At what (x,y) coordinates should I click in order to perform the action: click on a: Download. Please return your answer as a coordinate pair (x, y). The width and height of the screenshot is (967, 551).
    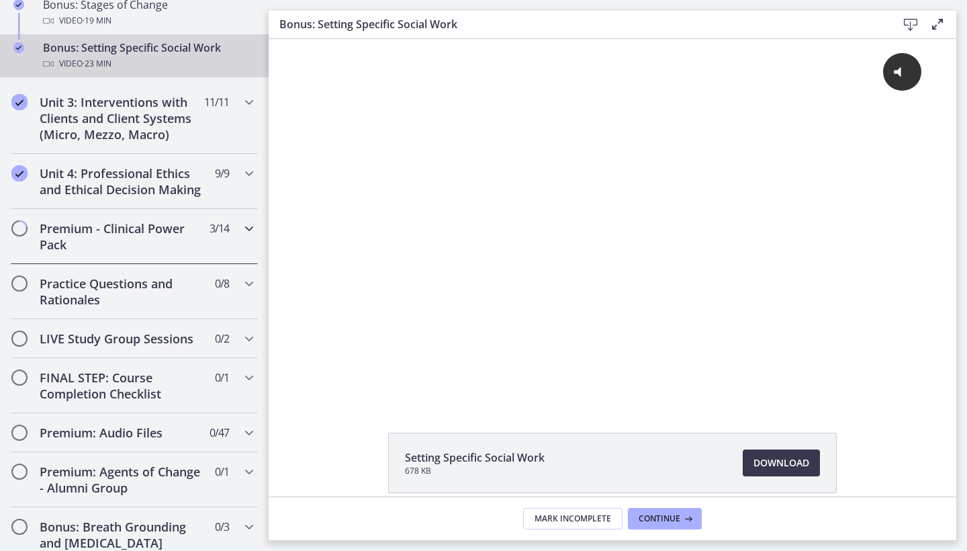
    Looking at the image, I should click on (781, 463).